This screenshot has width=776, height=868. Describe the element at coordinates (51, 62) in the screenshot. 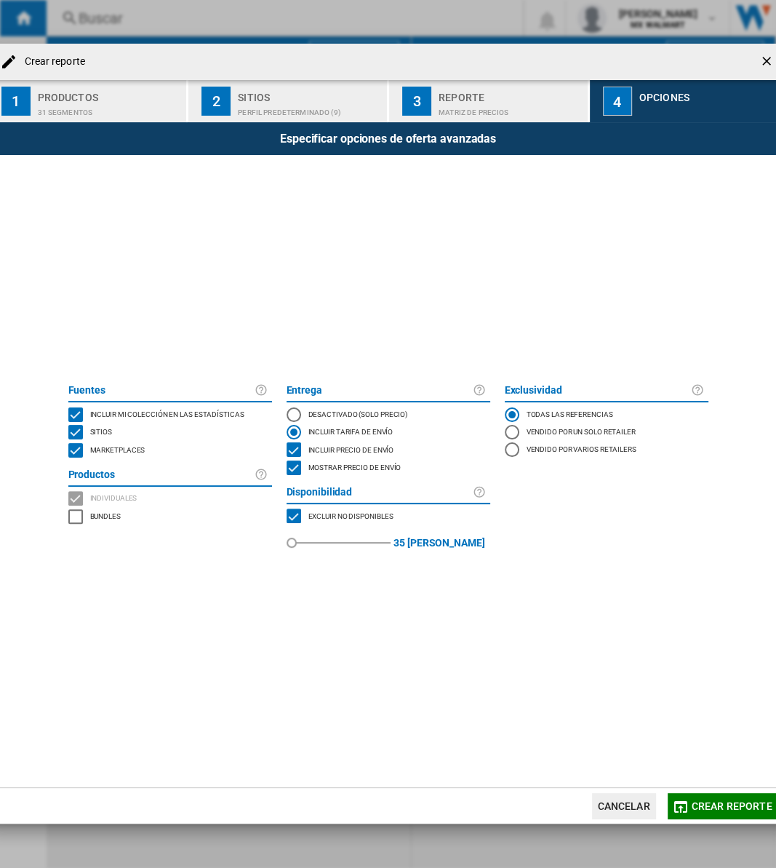

I see `h4: Crear reporte` at that location.